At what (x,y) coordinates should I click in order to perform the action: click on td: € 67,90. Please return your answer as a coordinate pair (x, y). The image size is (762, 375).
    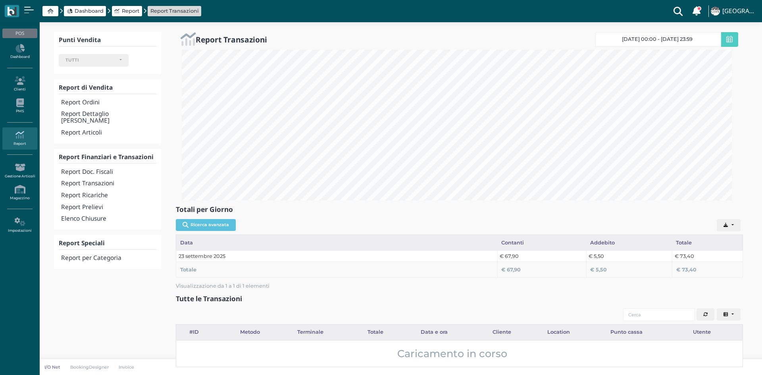
    Looking at the image, I should click on (542, 256).